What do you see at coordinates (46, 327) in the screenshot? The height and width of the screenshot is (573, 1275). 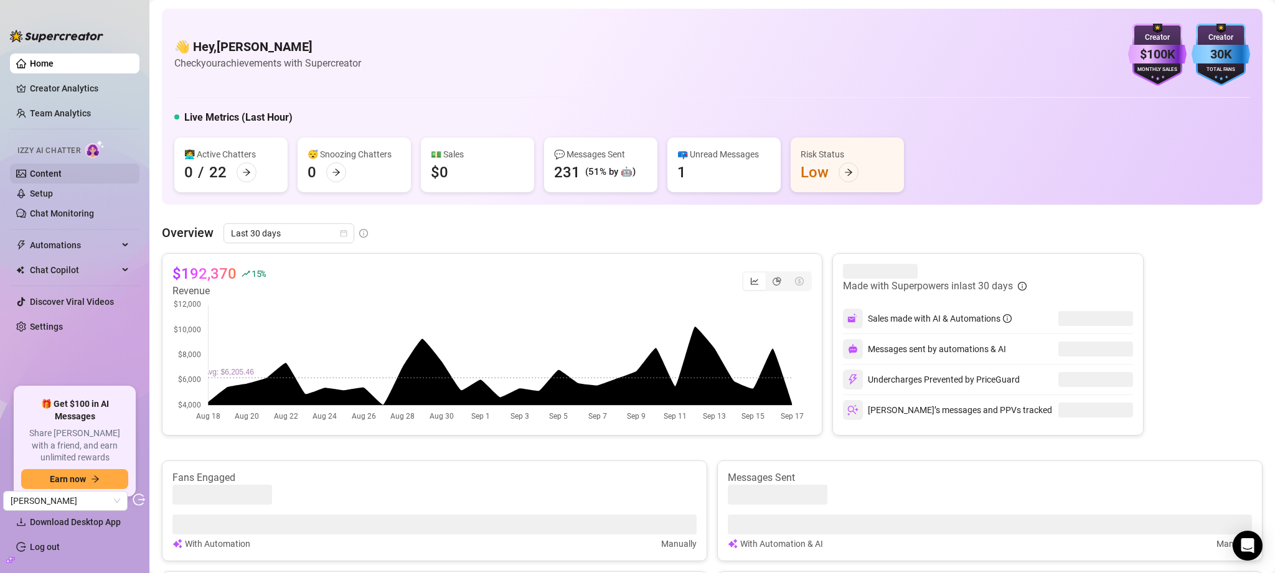 I see `a: Settings` at bounding box center [46, 327].